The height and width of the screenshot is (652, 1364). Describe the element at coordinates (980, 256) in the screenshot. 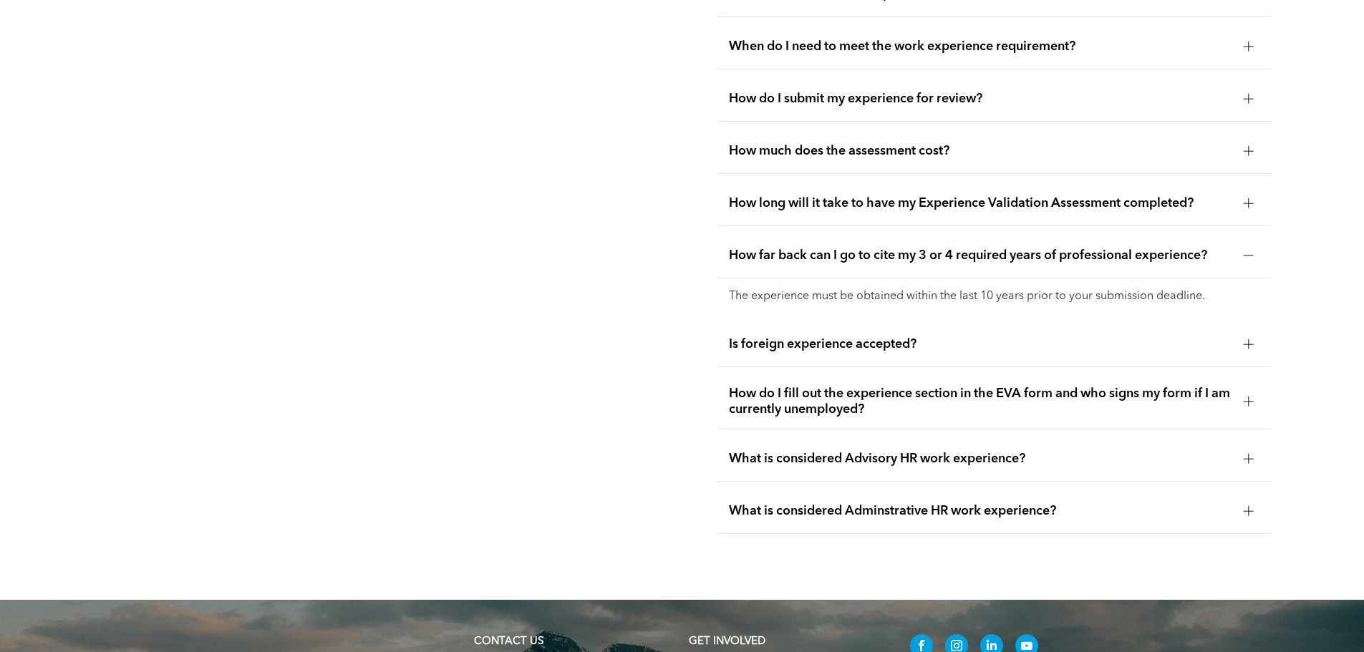

I see `span: How far back can I go to cite my 3 or 4 required years of professional experience?` at that location.